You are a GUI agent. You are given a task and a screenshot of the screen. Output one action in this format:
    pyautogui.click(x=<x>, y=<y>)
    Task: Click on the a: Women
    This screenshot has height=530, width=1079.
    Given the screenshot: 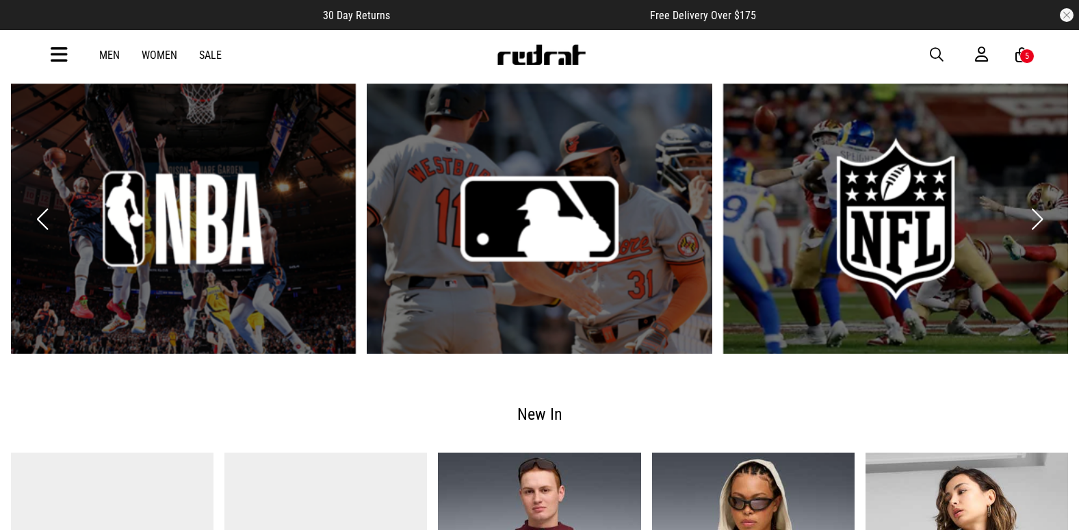 What is the action you would take?
    pyautogui.click(x=159, y=55)
    